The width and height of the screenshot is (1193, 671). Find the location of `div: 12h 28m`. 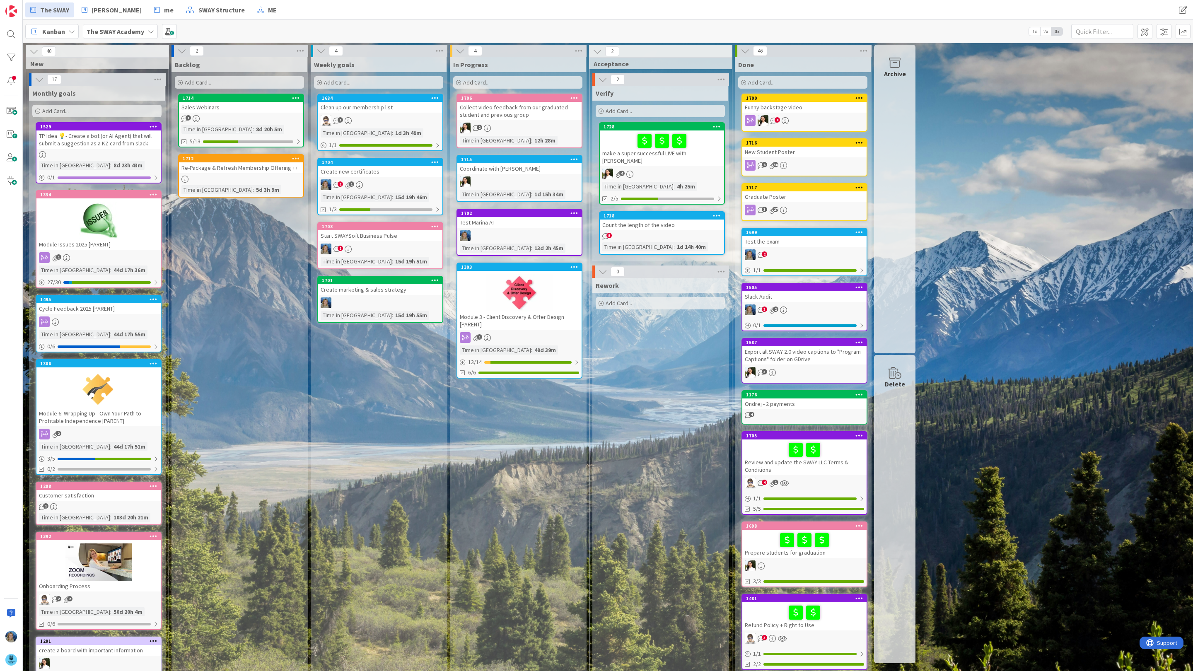

div: 12h 28m is located at coordinates (545, 140).